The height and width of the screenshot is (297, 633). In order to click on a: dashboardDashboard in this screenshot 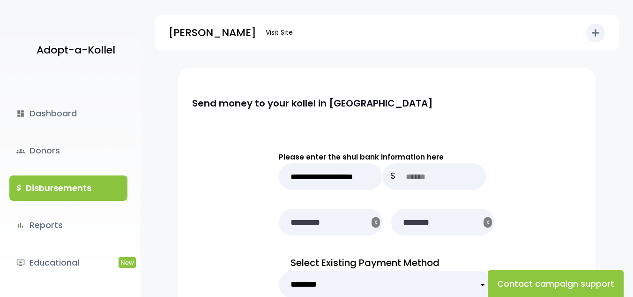, I will do `click(68, 113)`.